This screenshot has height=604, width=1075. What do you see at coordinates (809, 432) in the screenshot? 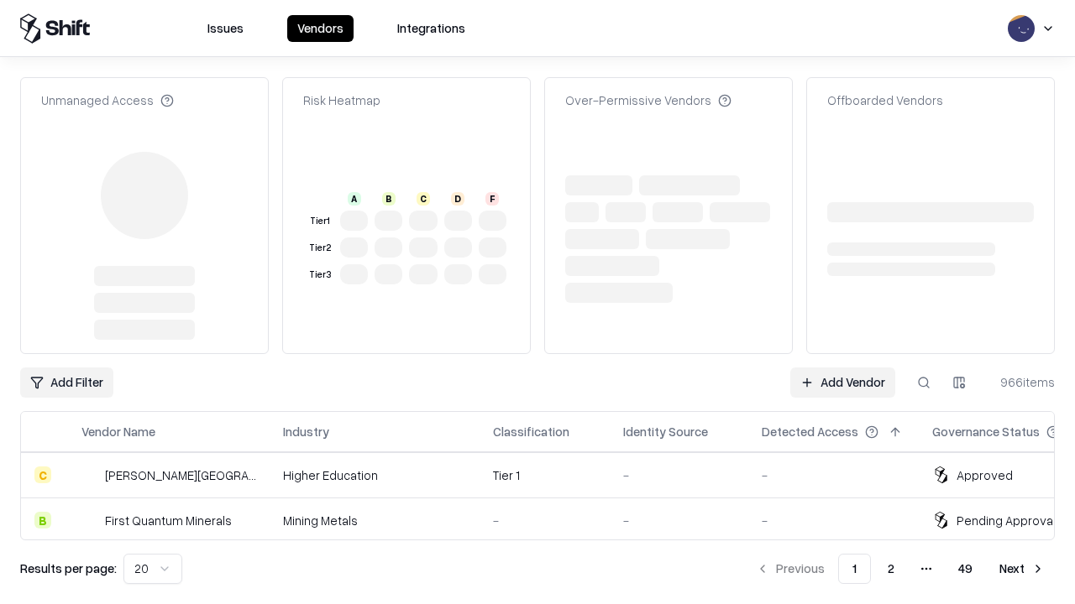
I see `div: Detected Access` at bounding box center [809, 432].